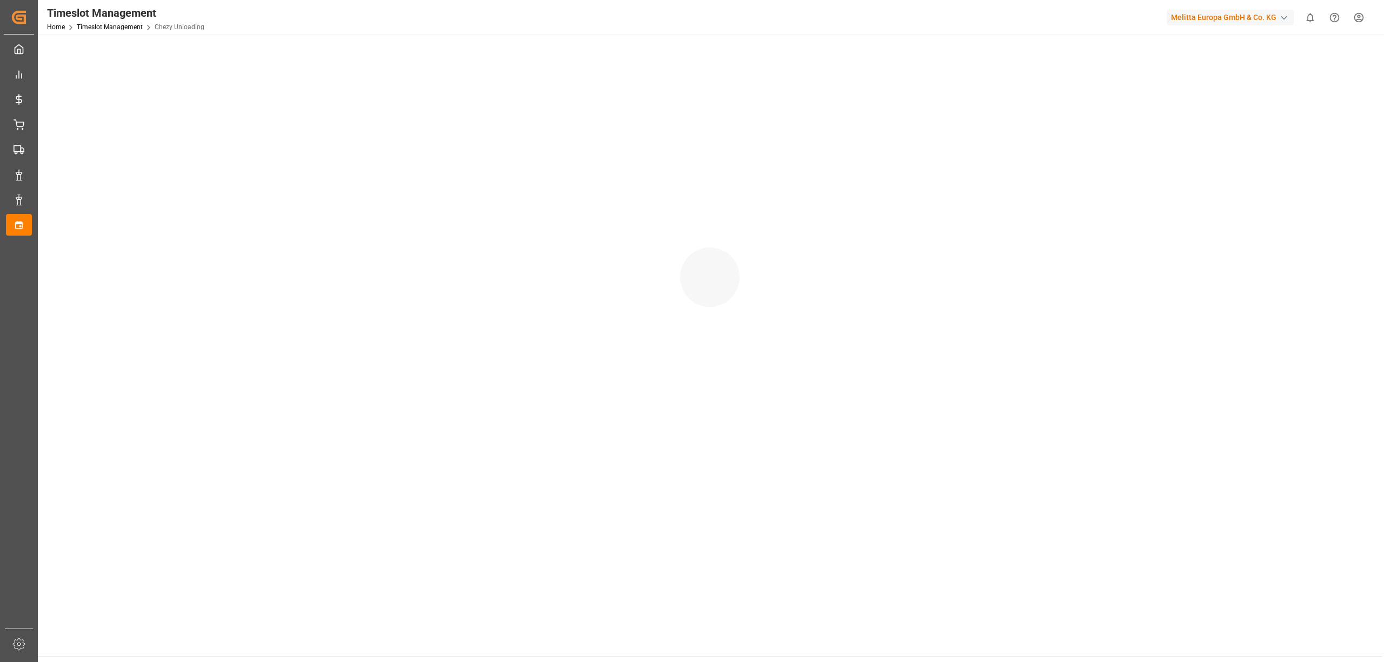  Describe the element at coordinates (125, 13) in the screenshot. I see `div: Timeslot Management` at that location.